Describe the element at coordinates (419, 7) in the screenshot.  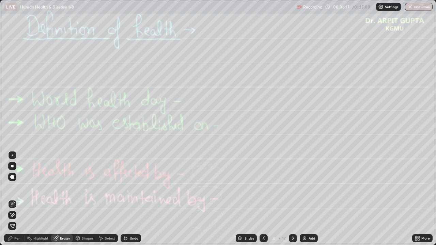
I see `button: End Class` at that location.